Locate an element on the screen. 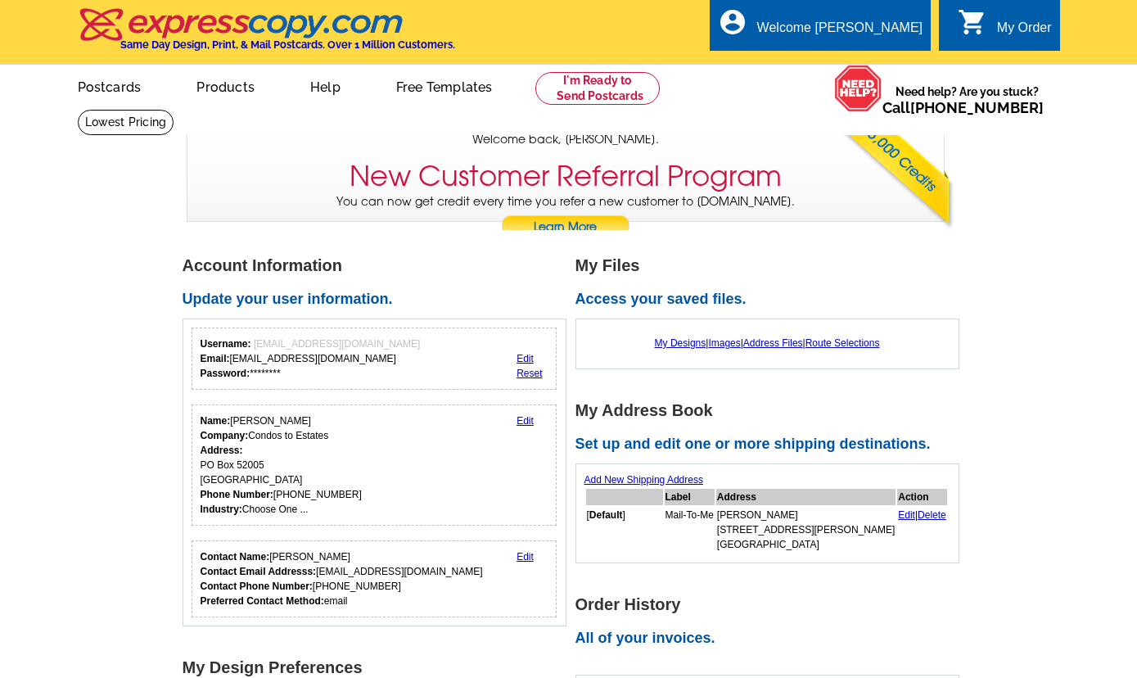 The image size is (1137, 678). a: Free Templates is located at coordinates (445, 85).